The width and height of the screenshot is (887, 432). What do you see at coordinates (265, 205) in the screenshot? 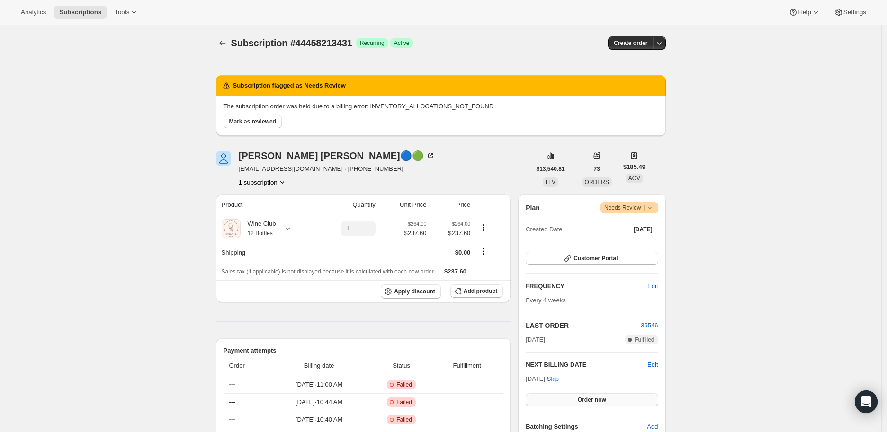
I see `th: Product` at bounding box center [265, 205].